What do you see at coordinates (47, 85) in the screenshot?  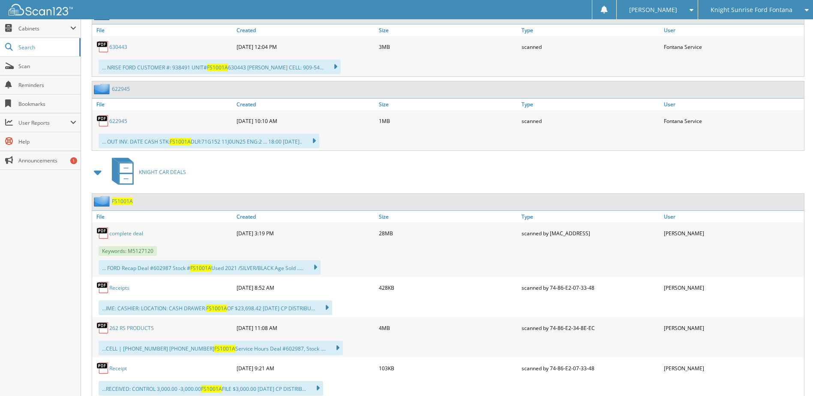 I see `span: Reminders` at bounding box center [47, 85].